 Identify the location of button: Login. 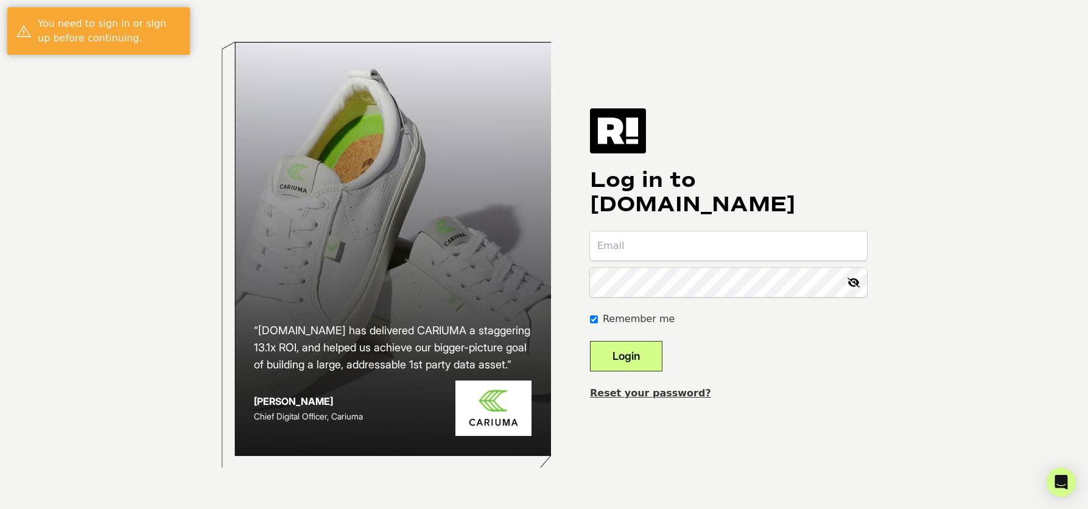
(626, 356).